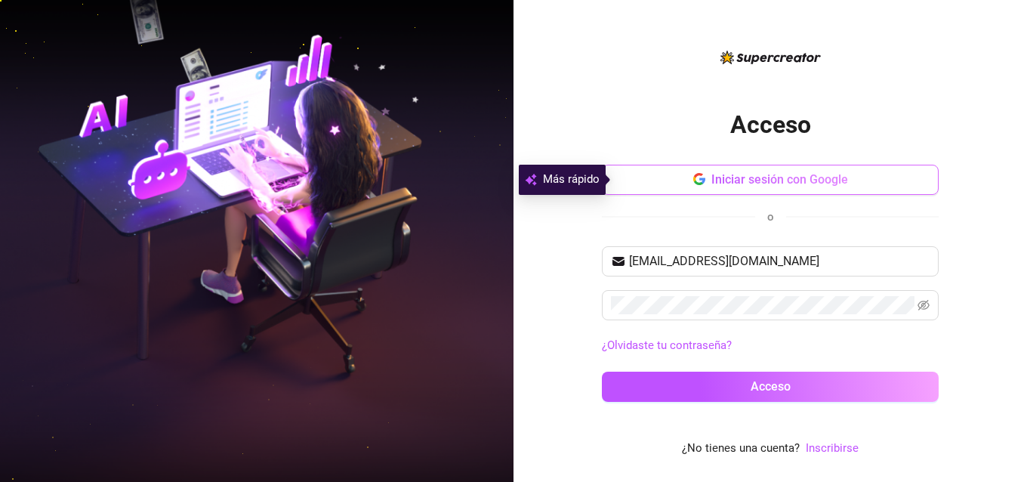 This screenshot has height=482, width=1027. Describe the element at coordinates (832, 448) in the screenshot. I see `font: Inscribirse` at that location.